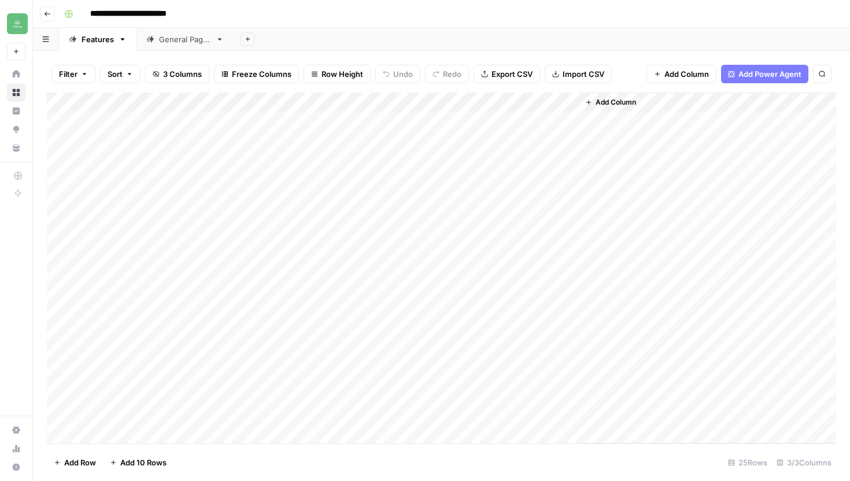  I want to click on span: Undo, so click(403, 74).